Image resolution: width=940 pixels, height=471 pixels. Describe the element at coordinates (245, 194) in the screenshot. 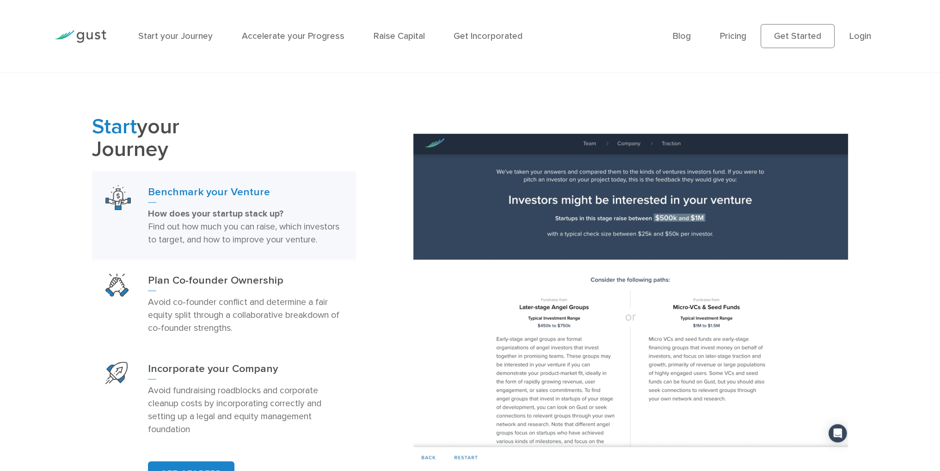

I see `h3: Benchmark your Venture` at that location.